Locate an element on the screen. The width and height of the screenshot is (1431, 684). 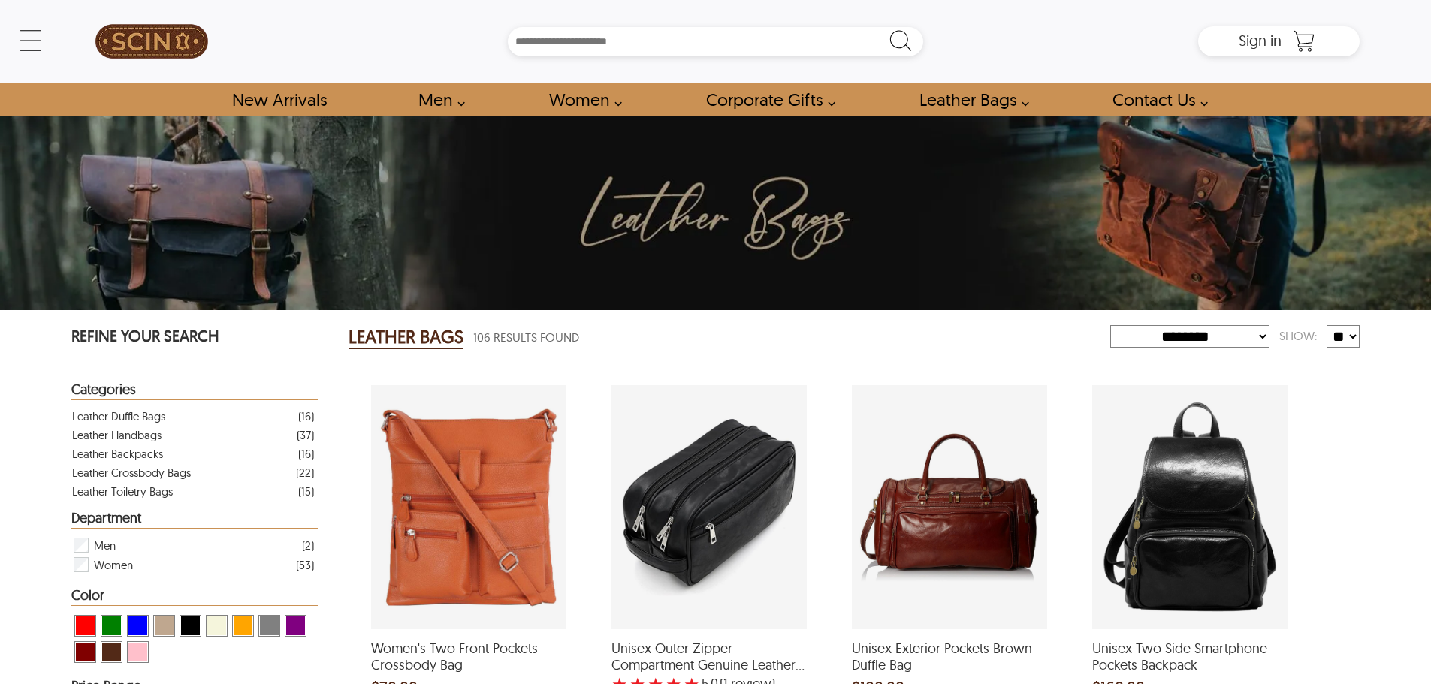
div: Leather Crossbody Bags is located at coordinates (131, 472).